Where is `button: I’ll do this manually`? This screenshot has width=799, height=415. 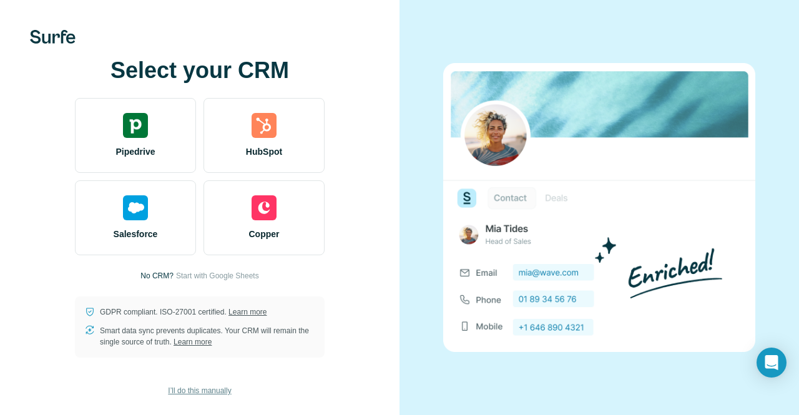
button: I’ll do this manually is located at coordinates (199, 391).